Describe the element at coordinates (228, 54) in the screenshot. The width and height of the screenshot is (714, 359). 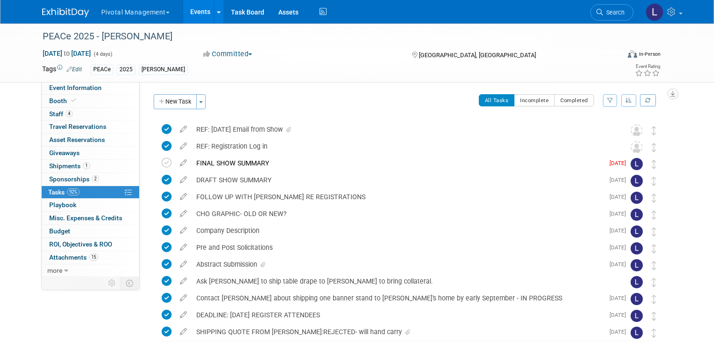
I see `button: Committed` at that location.